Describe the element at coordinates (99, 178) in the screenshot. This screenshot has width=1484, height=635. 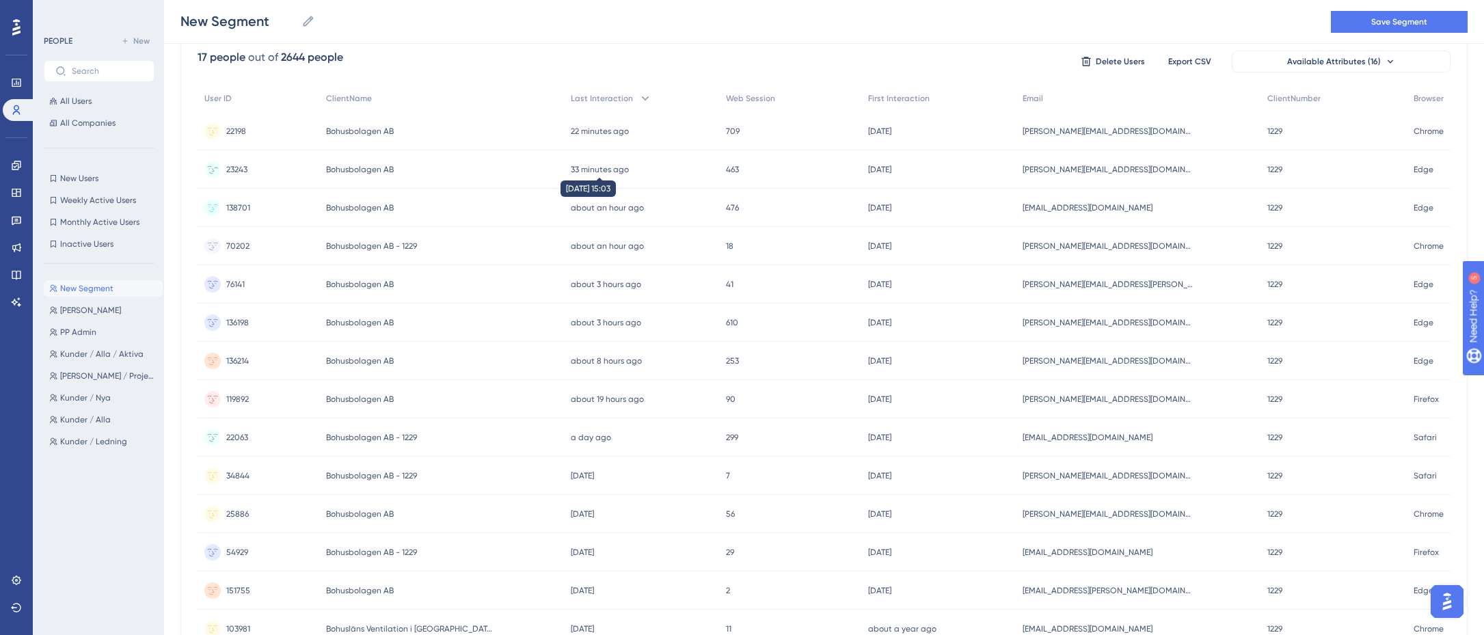
I see `button: New Users` at that location.